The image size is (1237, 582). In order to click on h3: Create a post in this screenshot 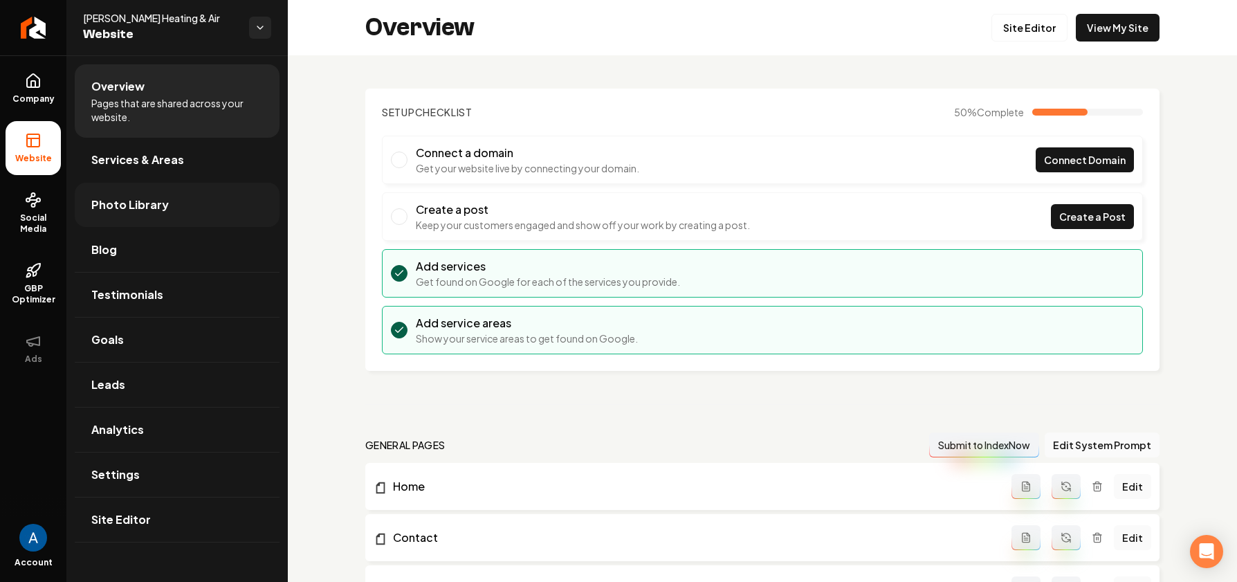, I will do `click(582, 210)`.